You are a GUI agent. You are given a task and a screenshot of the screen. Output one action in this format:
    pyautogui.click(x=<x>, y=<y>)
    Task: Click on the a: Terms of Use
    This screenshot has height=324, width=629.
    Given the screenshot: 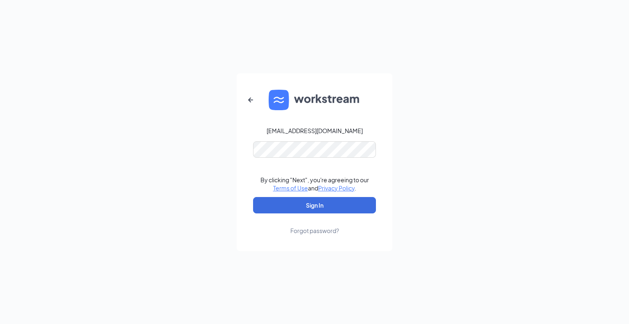 What is the action you would take?
    pyautogui.click(x=290, y=188)
    